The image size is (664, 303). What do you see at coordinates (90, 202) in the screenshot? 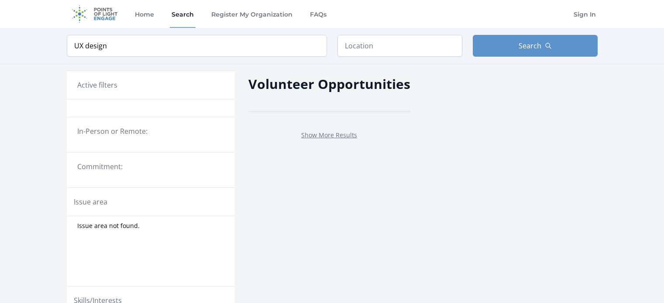
I see `legend: Issue area` at bounding box center [90, 202].